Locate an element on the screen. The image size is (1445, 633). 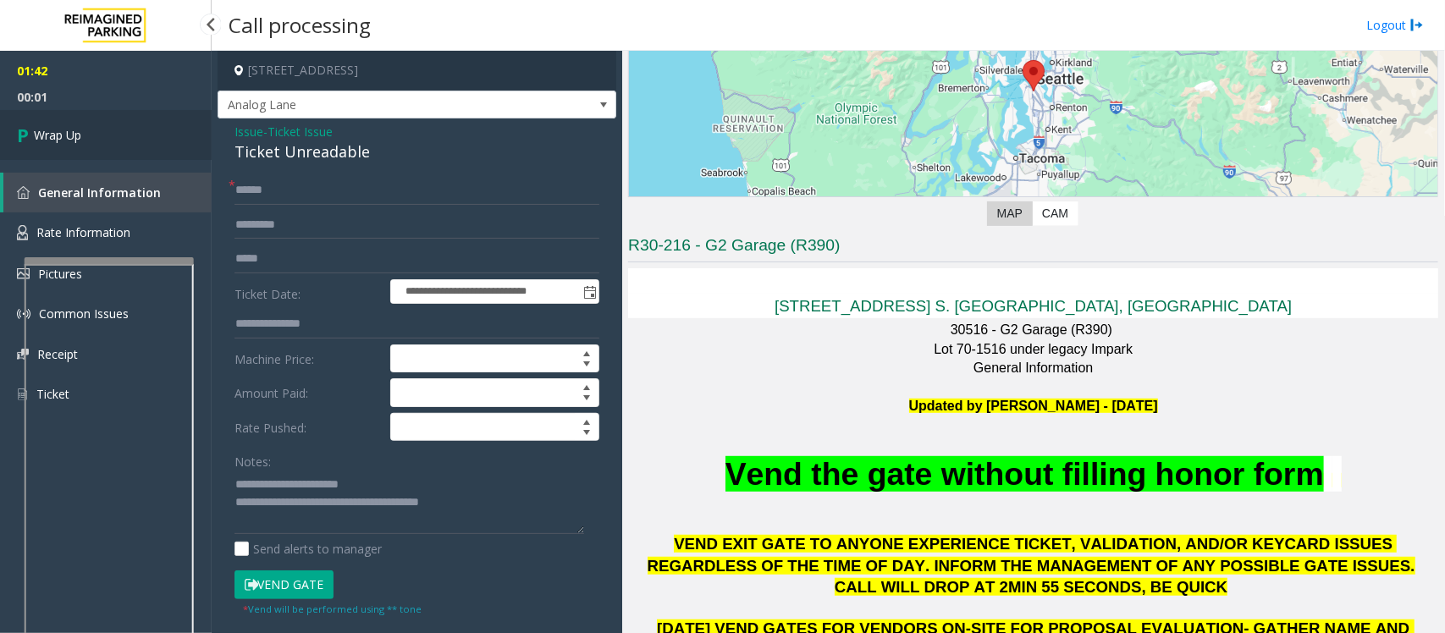
div: 5601 6th Avenue South, Seattle, WA is located at coordinates (1033, 75).